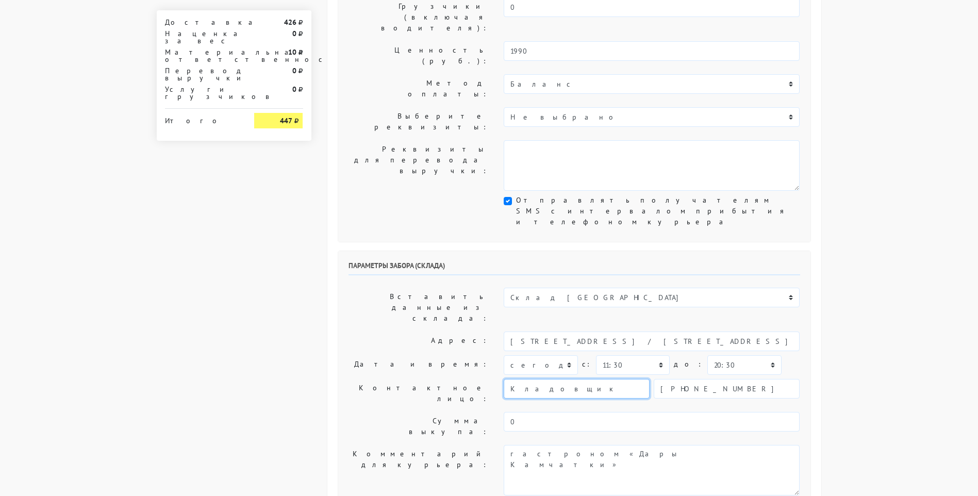  Describe the element at coordinates (688, 364) in the screenshot. I see `label: до:` at that location.